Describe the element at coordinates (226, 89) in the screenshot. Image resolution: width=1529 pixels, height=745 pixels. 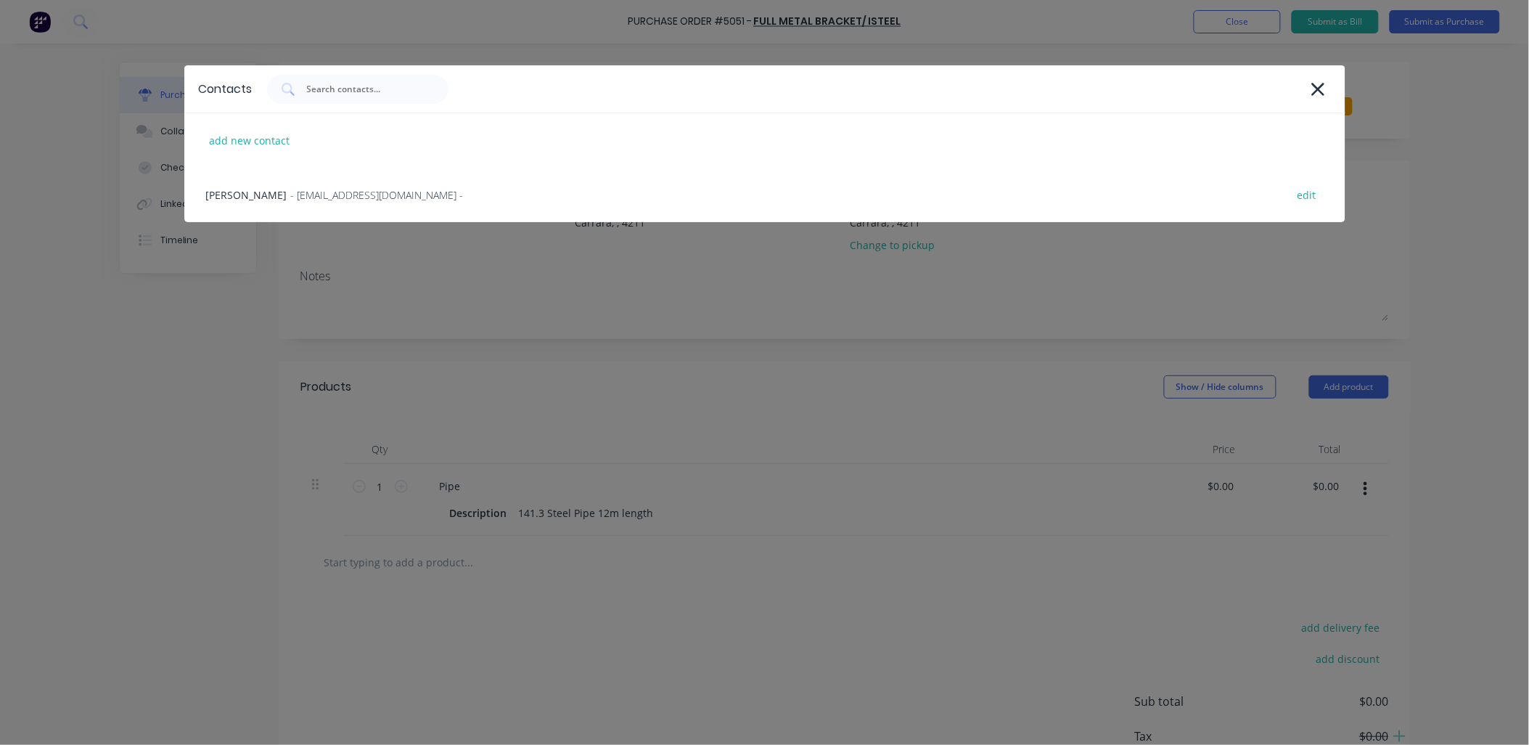
I see `div: Contacts` at that location.